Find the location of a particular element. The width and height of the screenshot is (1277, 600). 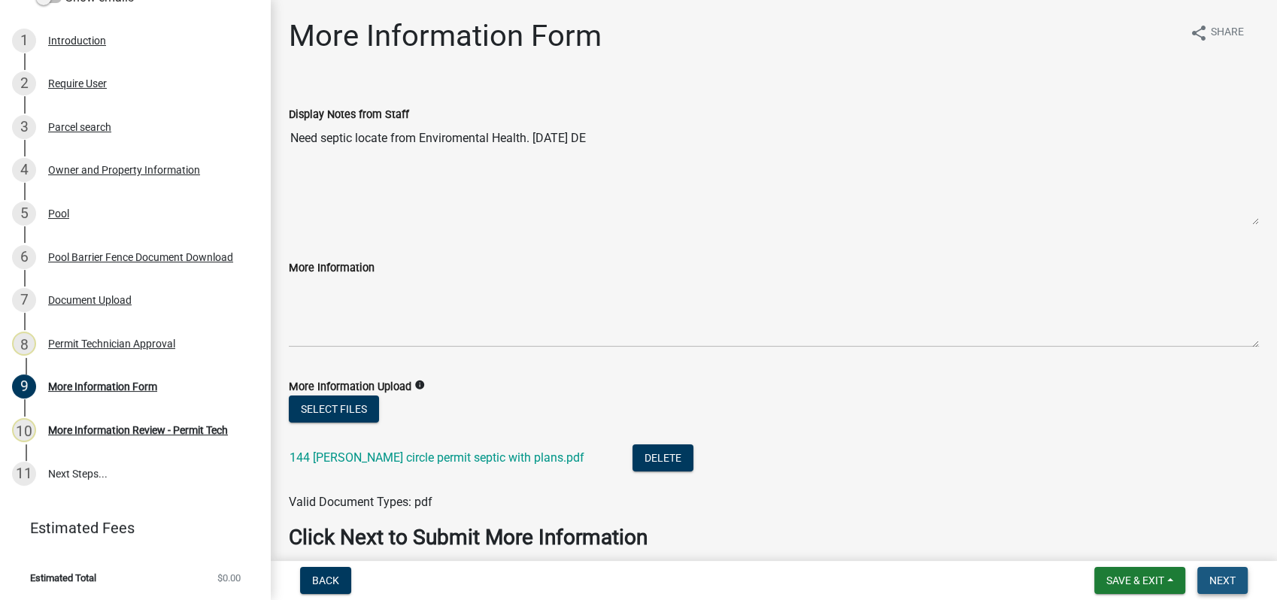

div: Introduction is located at coordinates (77, 41).